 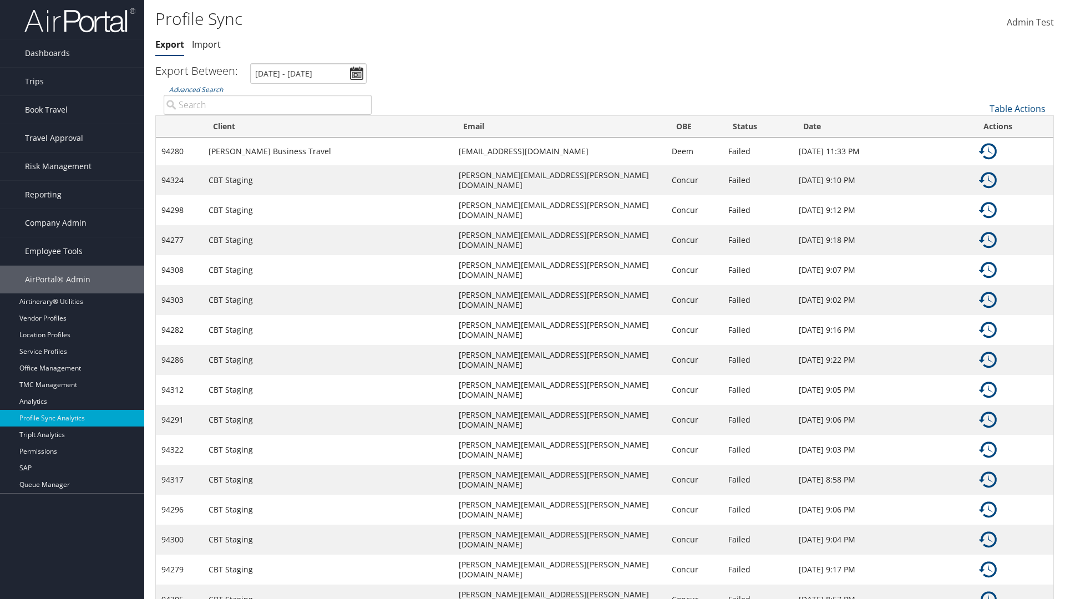 What do you see at coordinates (179, 570) in the screenshot?
I see `td: 94279` at bounding box center [179, 570].